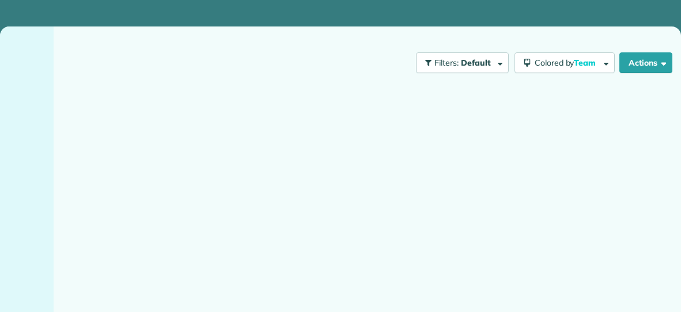 The width and height of the screenshot is (681, 312). I want to click on a: Filters: Default, so click(459, 63).